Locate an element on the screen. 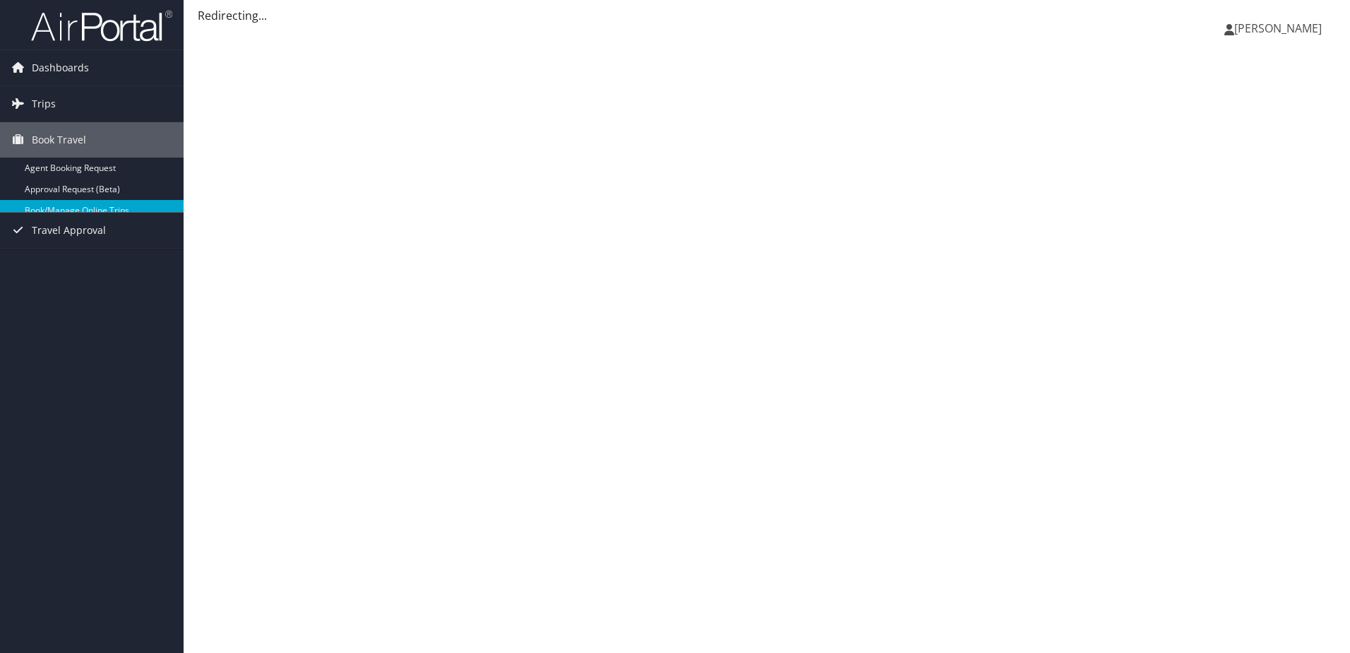 The width and height of the screenshot is (1350, 653). span: Dashboards is located at coordinates (60, 68).